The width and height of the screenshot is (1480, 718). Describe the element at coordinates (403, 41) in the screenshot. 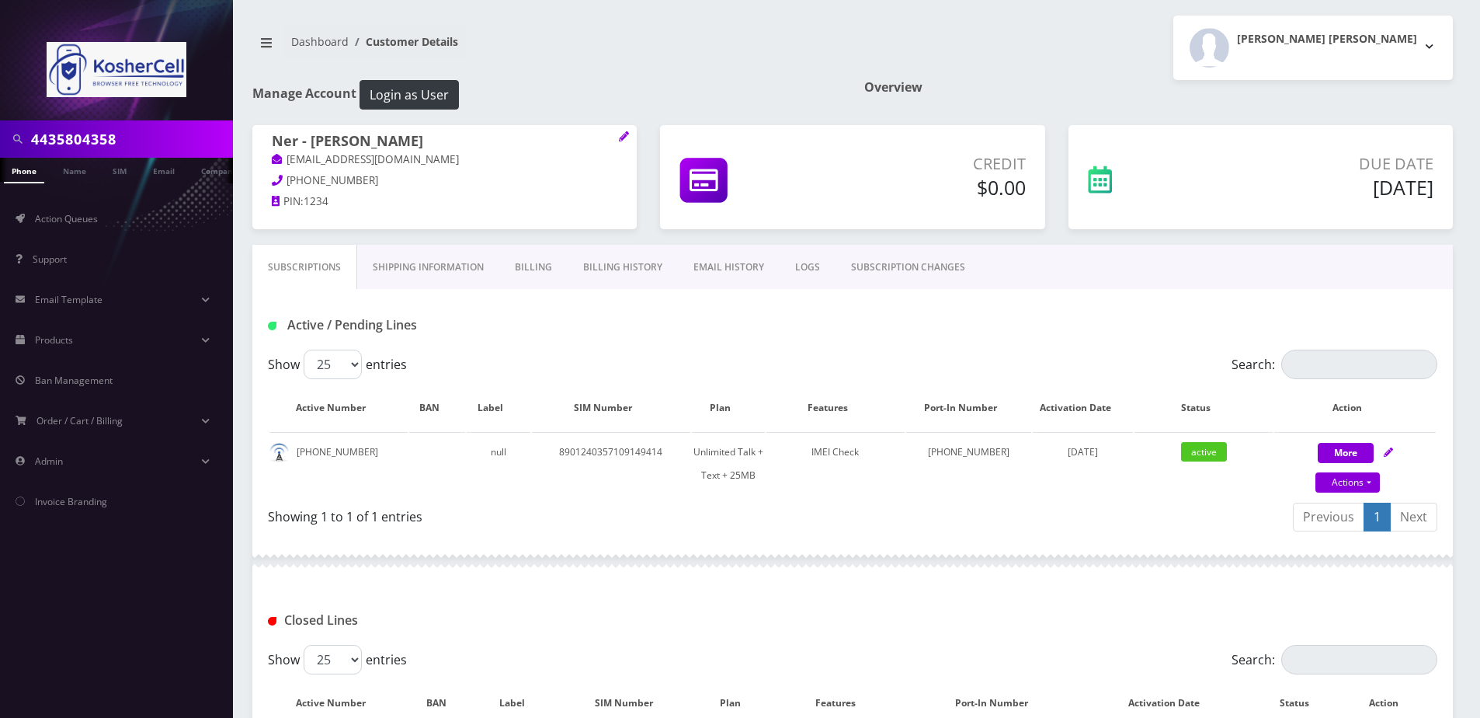

I see `li: Customer Details` at that location.